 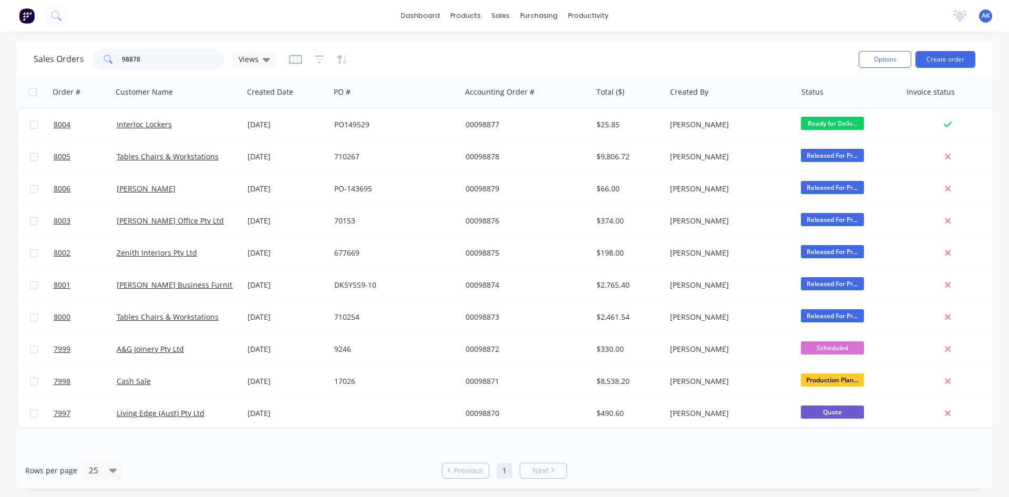 I want to click on h1: Sales Orders, so click(x=59, y=59).